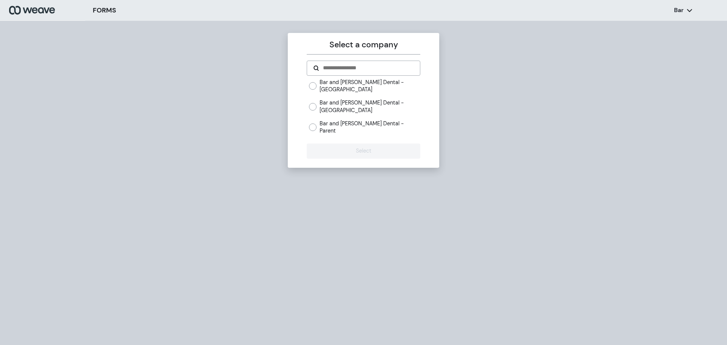 The width and height of the screenshot is (727, 345). What do you see at coordinates (363, 151) in the screenshot?
I see `button: Select` at bounding box center [363, 151].